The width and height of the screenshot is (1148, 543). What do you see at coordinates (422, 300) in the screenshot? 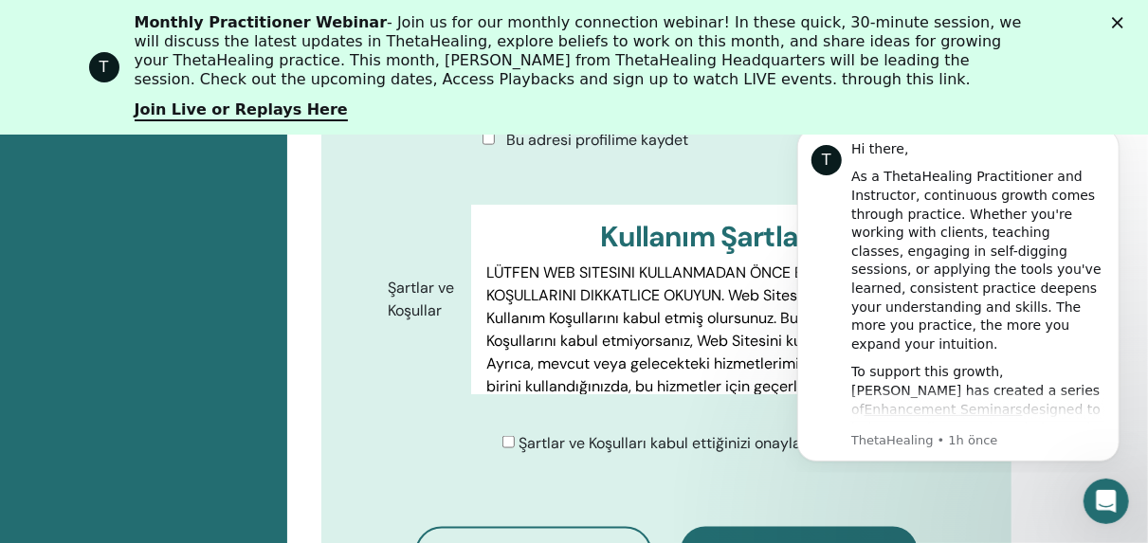
I see `label: Şartlar ve Koşullar` at bounding box center [422, 300].